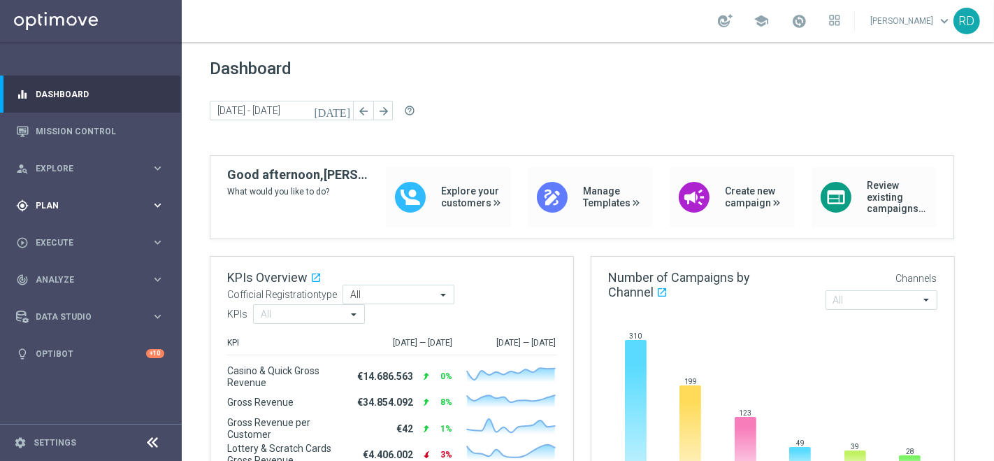 This screenshot has width=994, height=461. I want to click on i: lightbulb, so click(22, 354).